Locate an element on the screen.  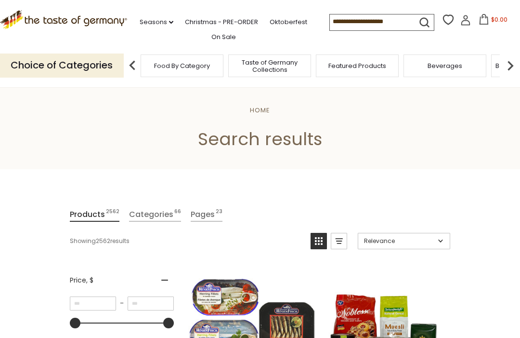
span: $0.00 is located at coordinates (499, 19).